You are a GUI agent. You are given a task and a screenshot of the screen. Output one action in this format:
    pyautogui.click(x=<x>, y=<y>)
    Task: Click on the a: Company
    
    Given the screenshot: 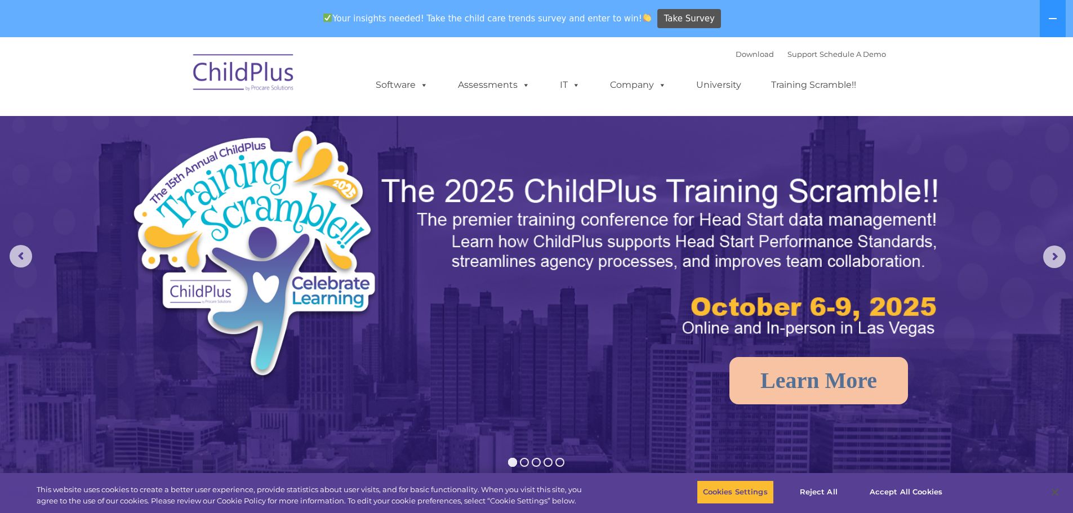 What is the action you would take?
    pyautogui.click(x=638, y=85)
    